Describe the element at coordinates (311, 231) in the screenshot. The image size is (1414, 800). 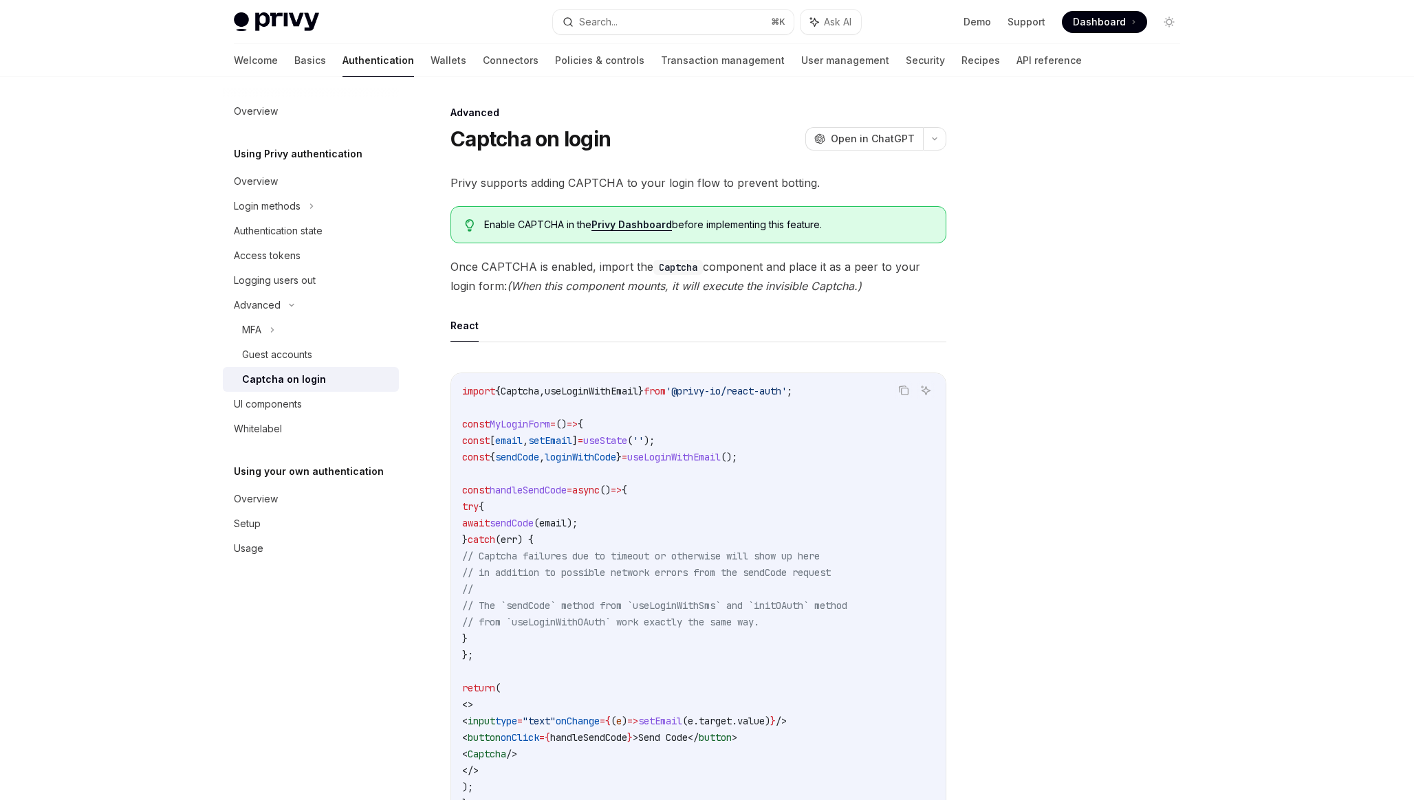
I see `a: Authentication state` at that location.